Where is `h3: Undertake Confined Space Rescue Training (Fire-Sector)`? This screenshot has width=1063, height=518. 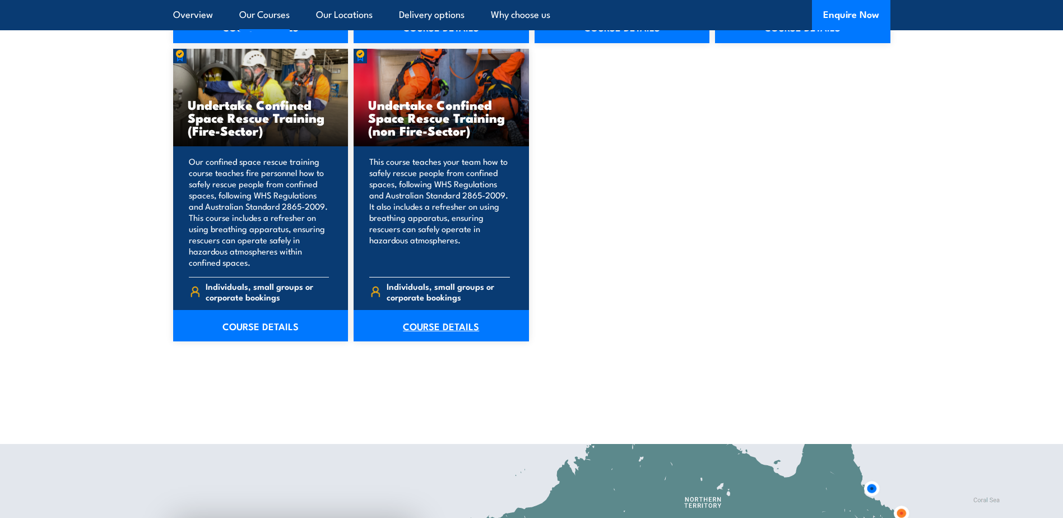 h3: Undertake Confined Space Rescue Training (Fire-Sector) is located at coordinates (260, 117).